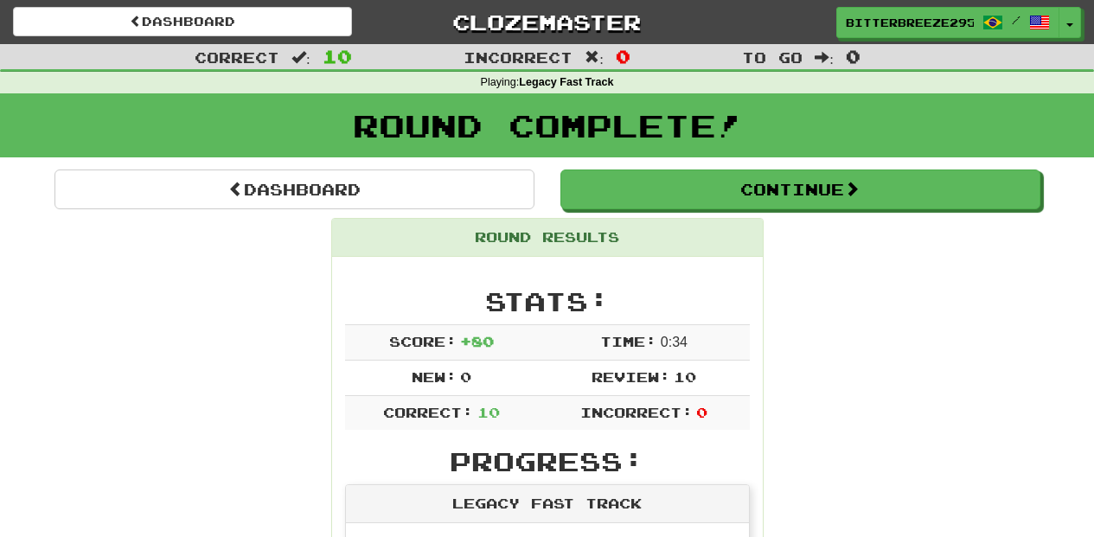  What do you see at coordinates (674, 342) in the screenshot?
I see `span: 0 : 34` at bounding box center [674, 342].